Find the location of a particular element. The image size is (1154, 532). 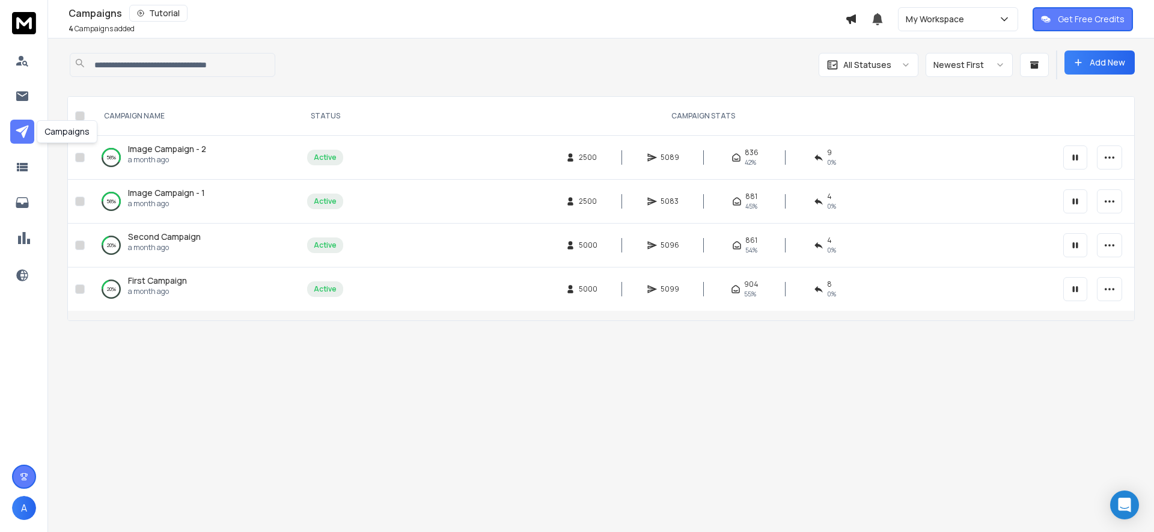

p: Get Free Credits is located at coordinates (1091, 19).